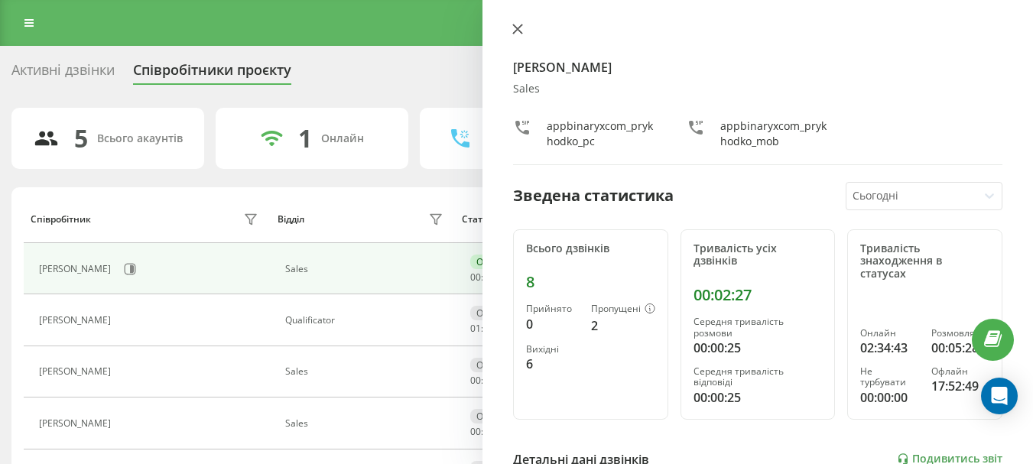 This screenshot has width=1033, height=464. I want to click on div: Qualificator, so click(365, 320).